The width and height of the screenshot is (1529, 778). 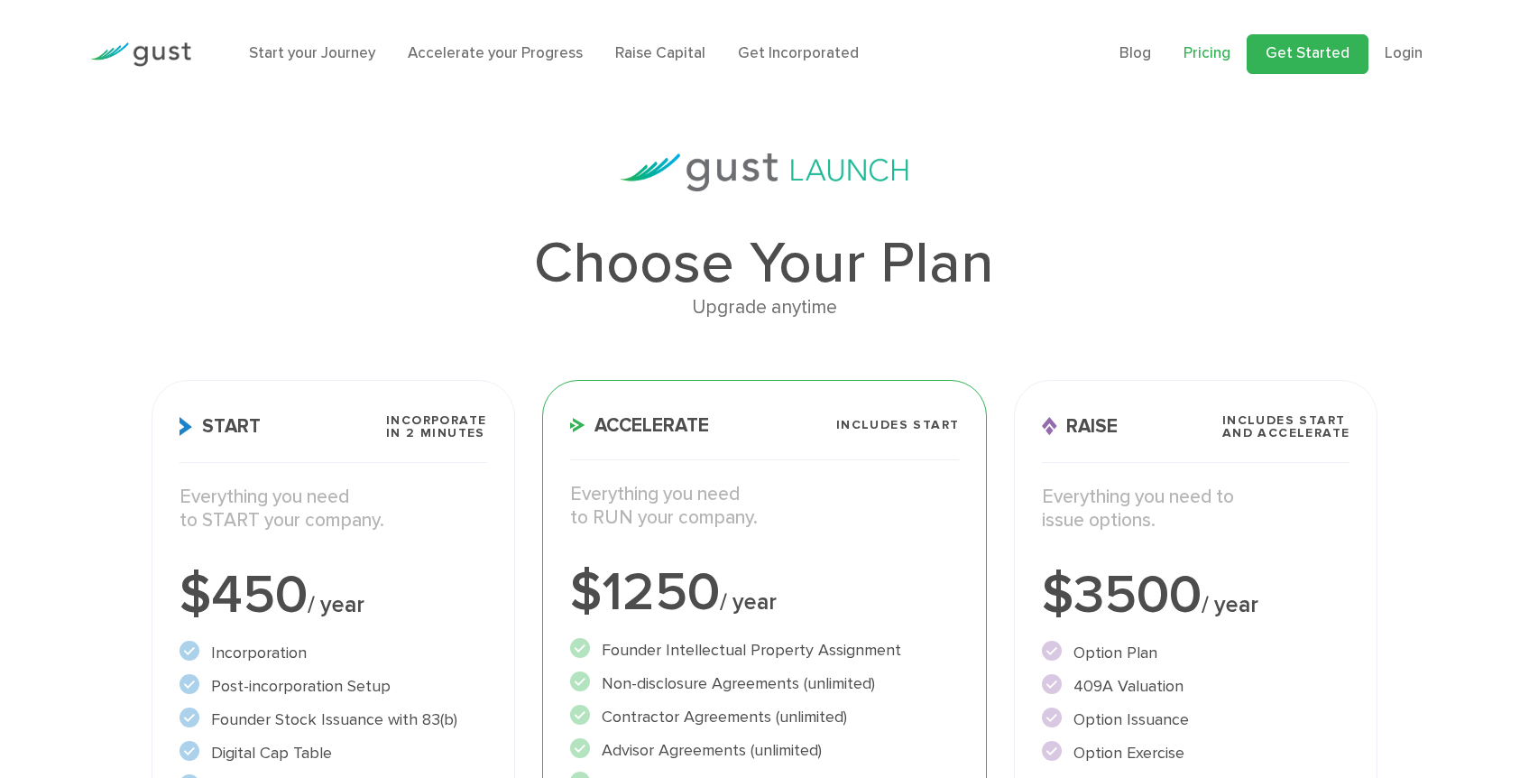 What do you see at coordinates (1286, 427) in the screenshot?
I see `span: Includes START and ACCELERATE` at bounding box center [1286, 427].